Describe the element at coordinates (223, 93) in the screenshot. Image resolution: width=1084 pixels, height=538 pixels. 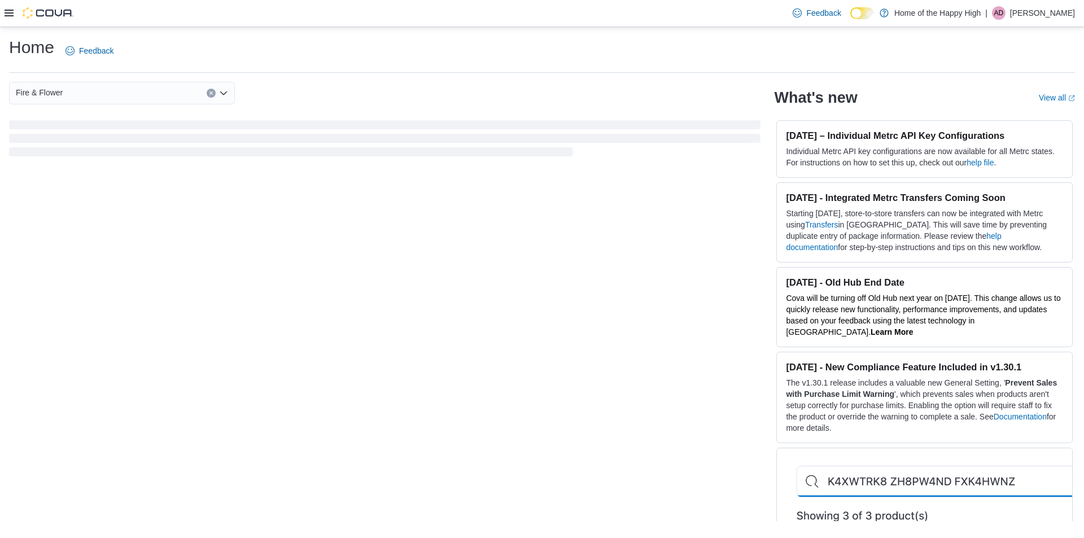
I see `button: Open list of options` at that location.